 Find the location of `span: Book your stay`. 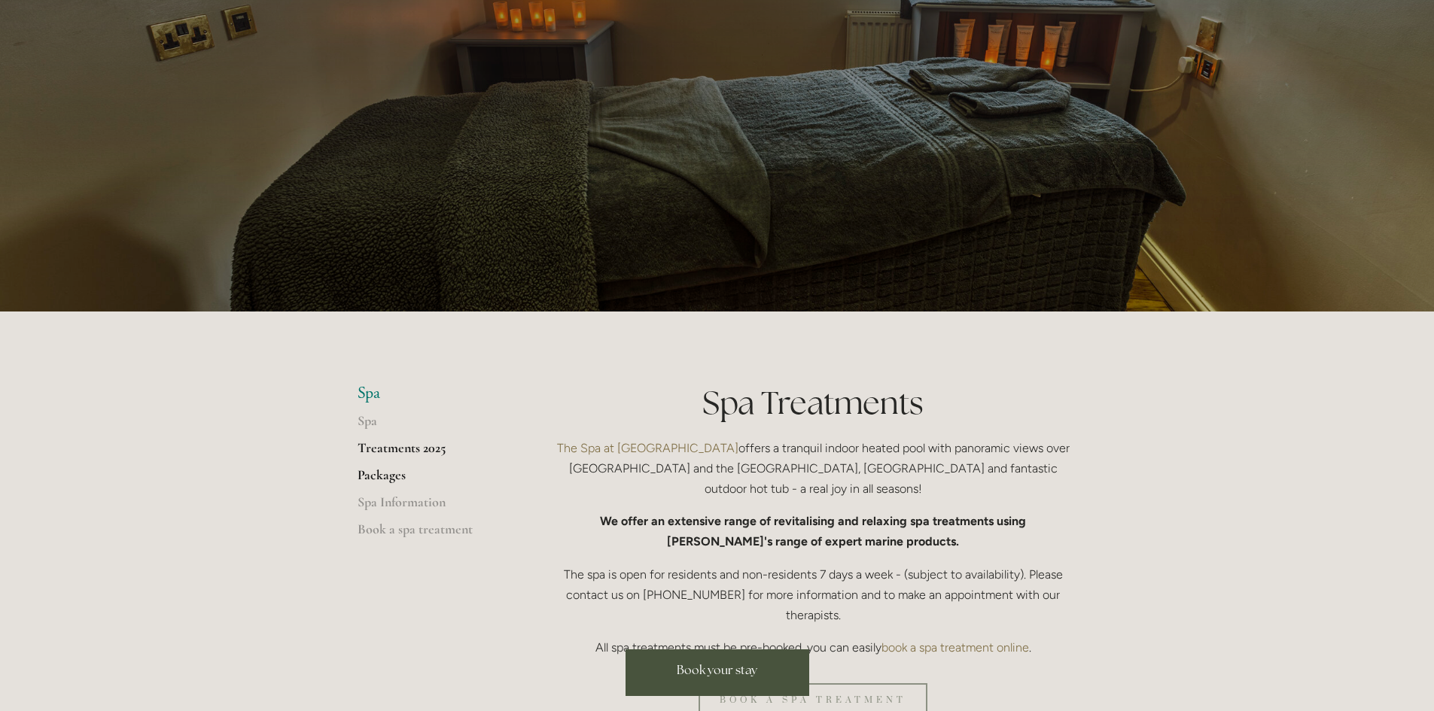

span: Book your stay is located at coordinates (717, 670).